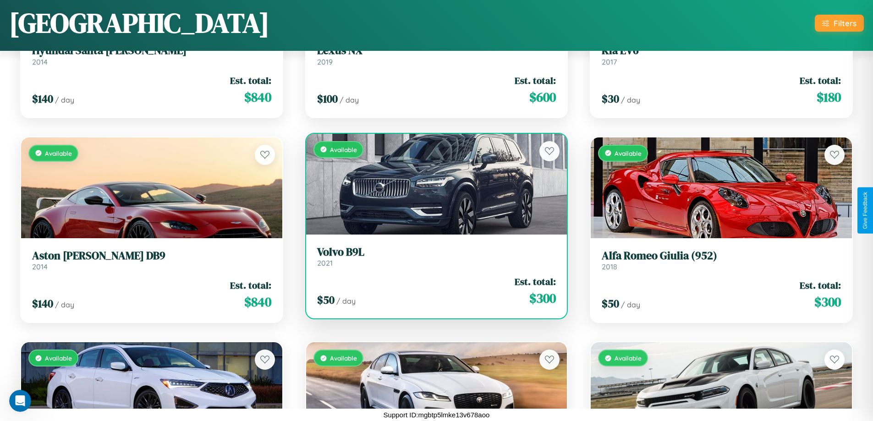  Describe the element at coordinates (829, 97) in the screenshot. I see `span: $ 180` at that location.